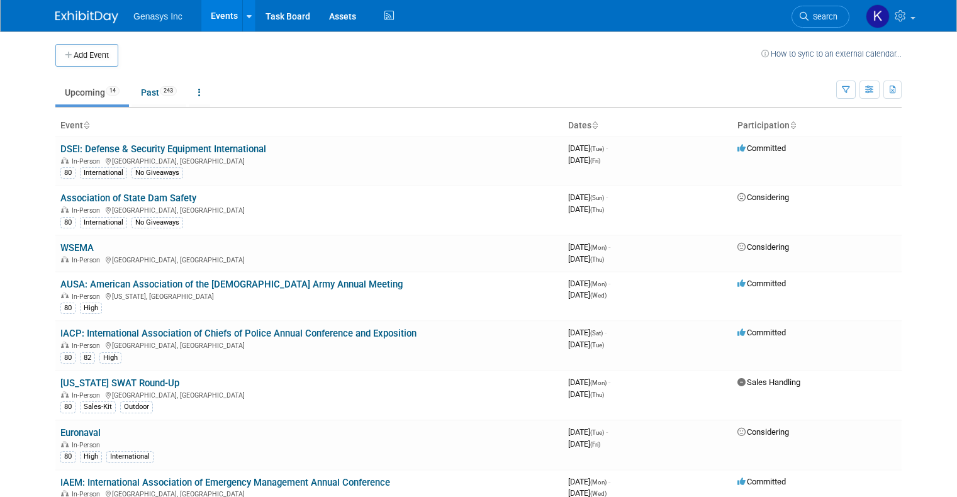 This screenshot has height=497, width=957. What do you see at coordinates (136, 407) in the screenshot?
I see `div: Outdoor` at bounding box center [136, 407].